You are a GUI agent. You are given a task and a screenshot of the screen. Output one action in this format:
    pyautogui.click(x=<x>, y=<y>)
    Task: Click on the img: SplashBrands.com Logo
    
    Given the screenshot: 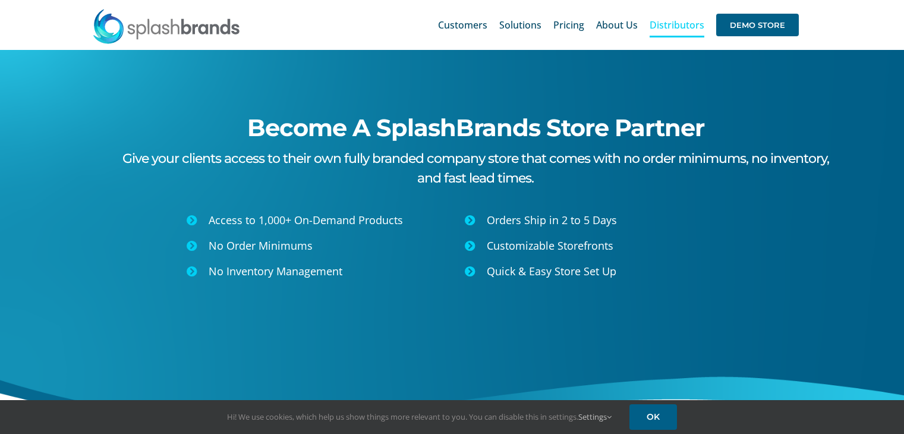 What is the action you would take?
    pyautogui.click(x=166, y=26)
    